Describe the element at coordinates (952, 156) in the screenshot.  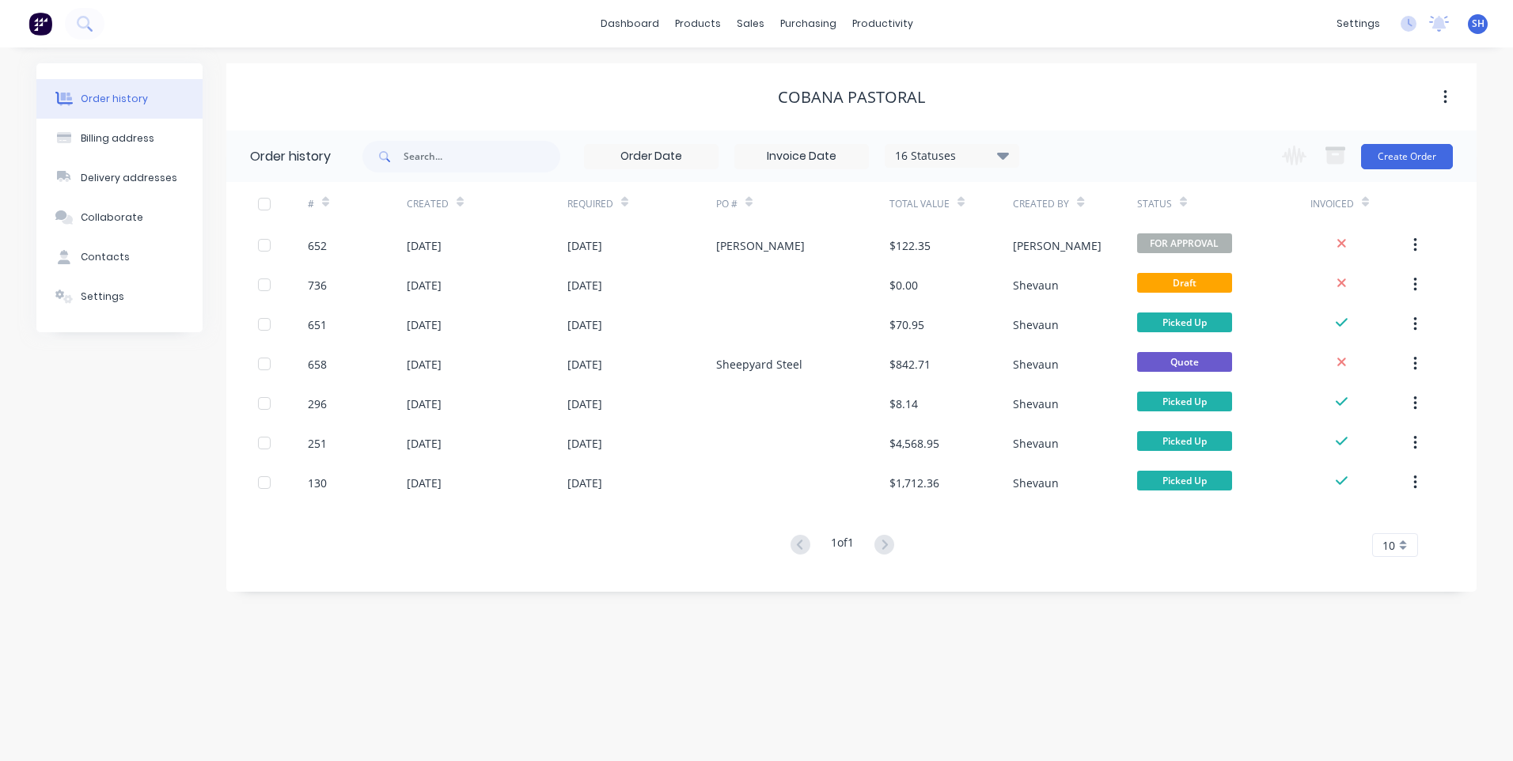
I see `div: 16 Statuses` at that location.